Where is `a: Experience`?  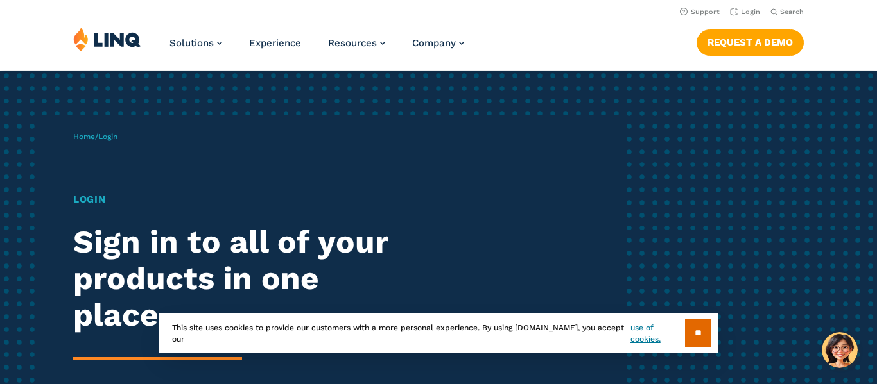
a: Experience is located at coordinates (275, 43).